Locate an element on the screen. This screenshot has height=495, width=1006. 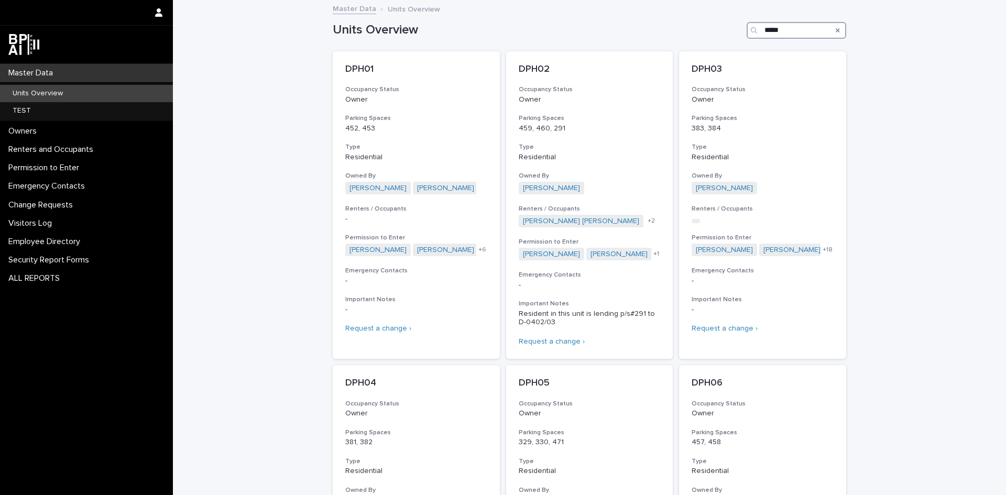
div: Search is located at coordinates (796, 30).